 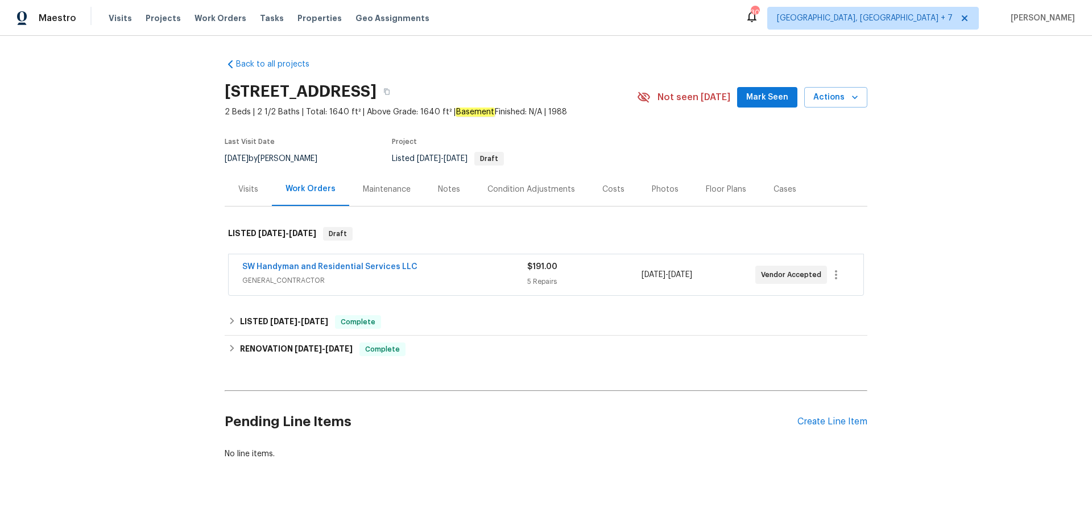 What do you see at coordinates (163, 18) in the screenshot?
I see `span: Projects` at bounding box center [163, 18].